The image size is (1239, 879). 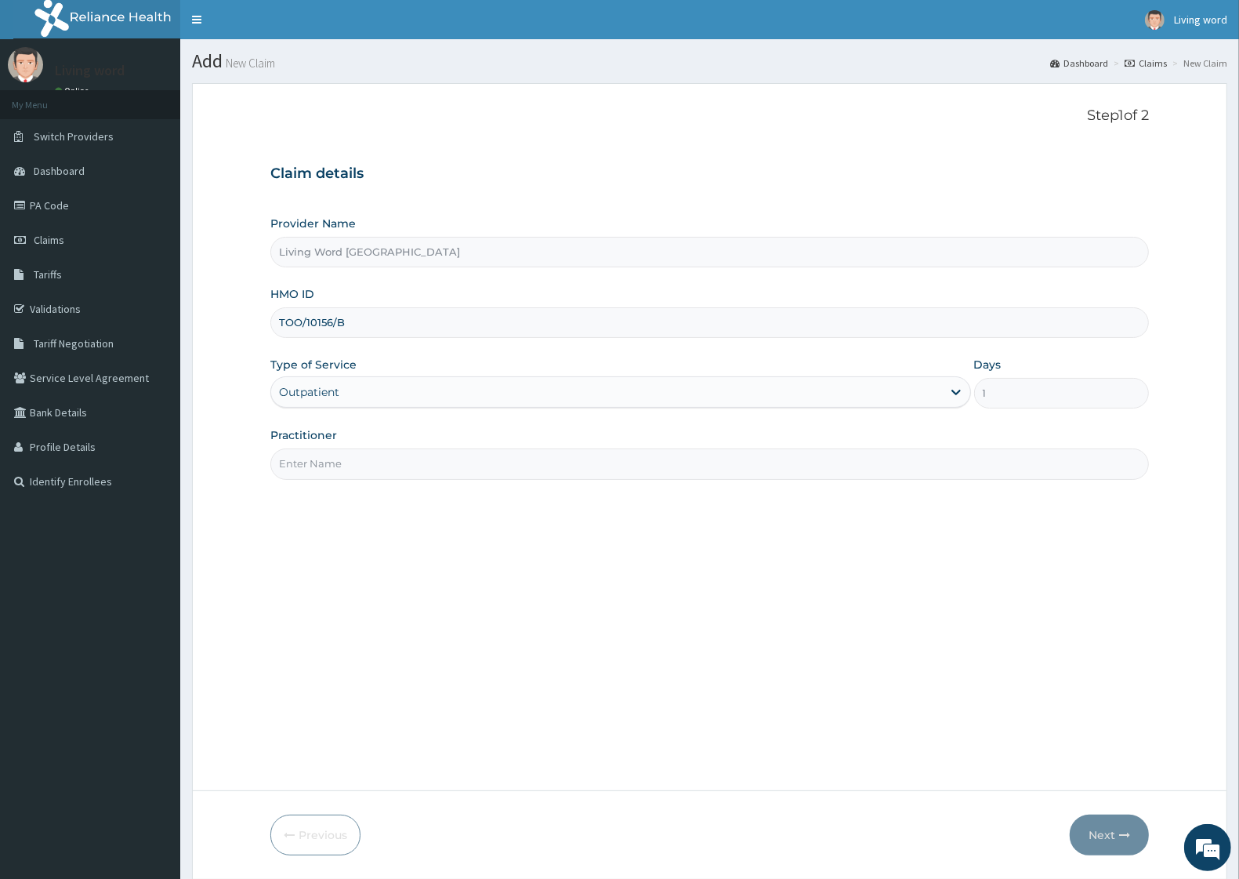 What do you see at coordinates (1201, 20) in the screenshot?
I see `span: Living word` at bounding box center [1201, 20].